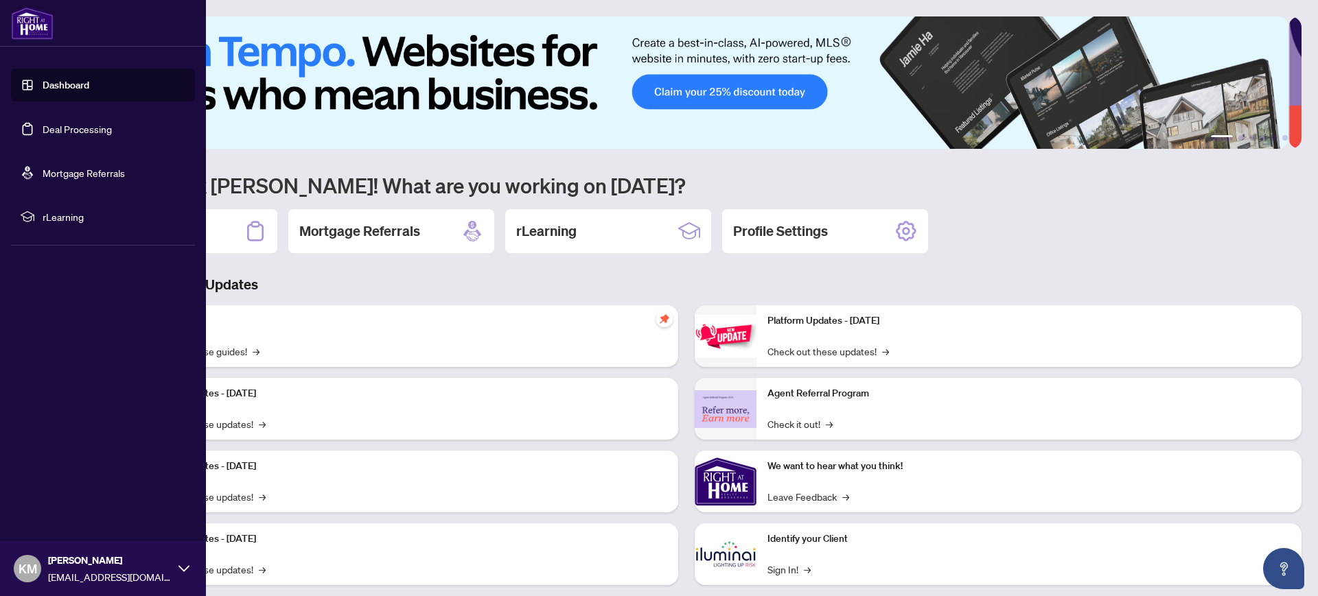 The width and height of the screenshot is (1318, 596). Describe the element at coordinates (1285, 138) in the screenshot. I see `button: 6` at that location.